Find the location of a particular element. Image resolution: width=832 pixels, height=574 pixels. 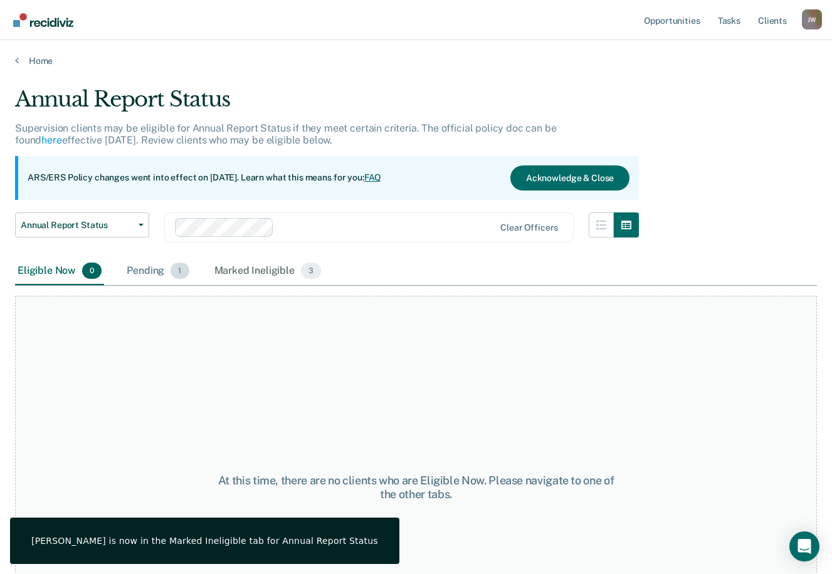

div: Eligible Now0 is located at coordinates (60, 272).